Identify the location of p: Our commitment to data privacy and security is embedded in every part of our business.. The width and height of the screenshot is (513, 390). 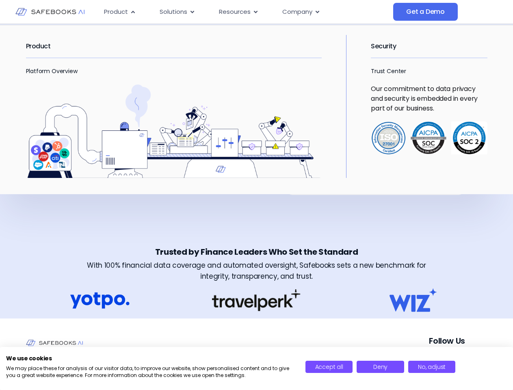
(429, 99).